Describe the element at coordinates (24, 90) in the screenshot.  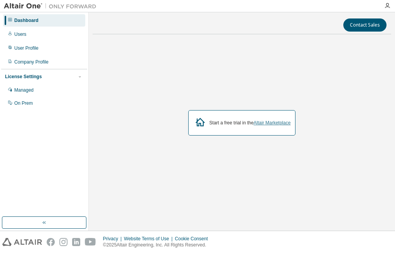
I see `div: Managed` at that location.